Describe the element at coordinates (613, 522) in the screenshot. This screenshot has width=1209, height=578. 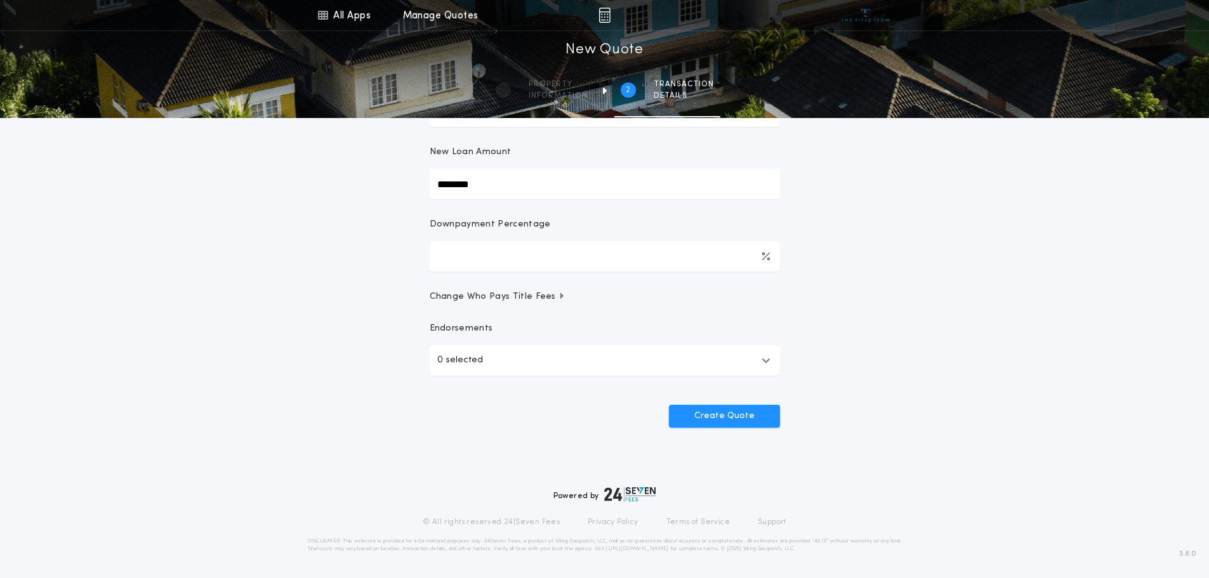
I see `a: Privacy Policy` at that location.